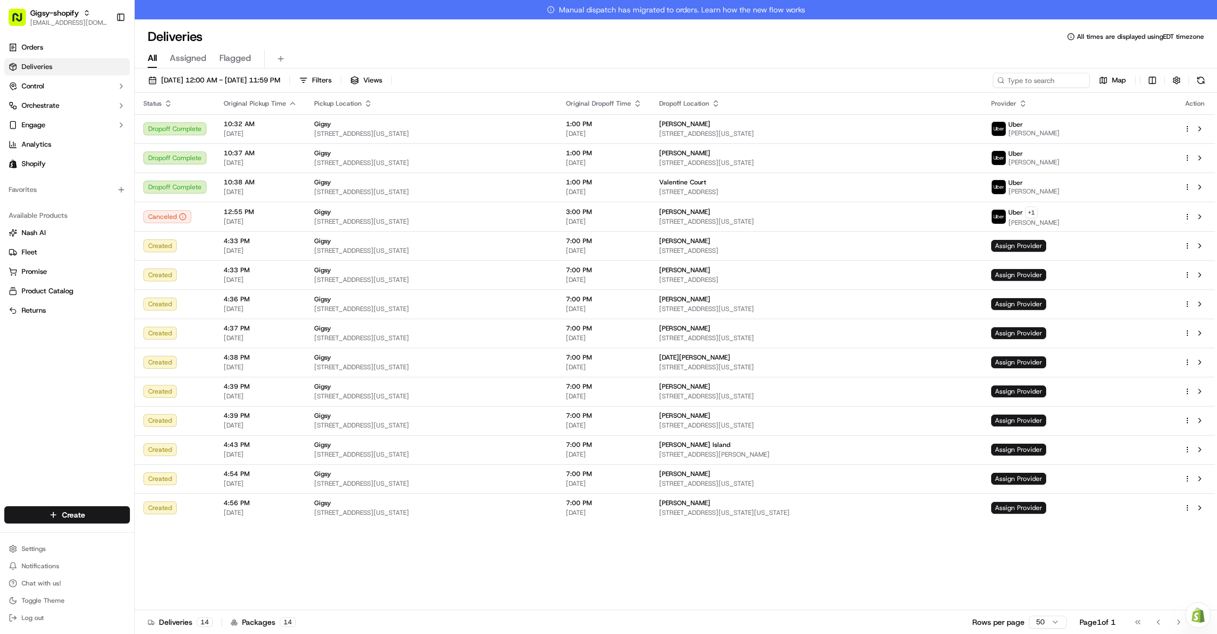  What do you see at coordinates (260, 153) in the screenshot?
I see `span: 10:37 AM` at bounding box center [260, 153].